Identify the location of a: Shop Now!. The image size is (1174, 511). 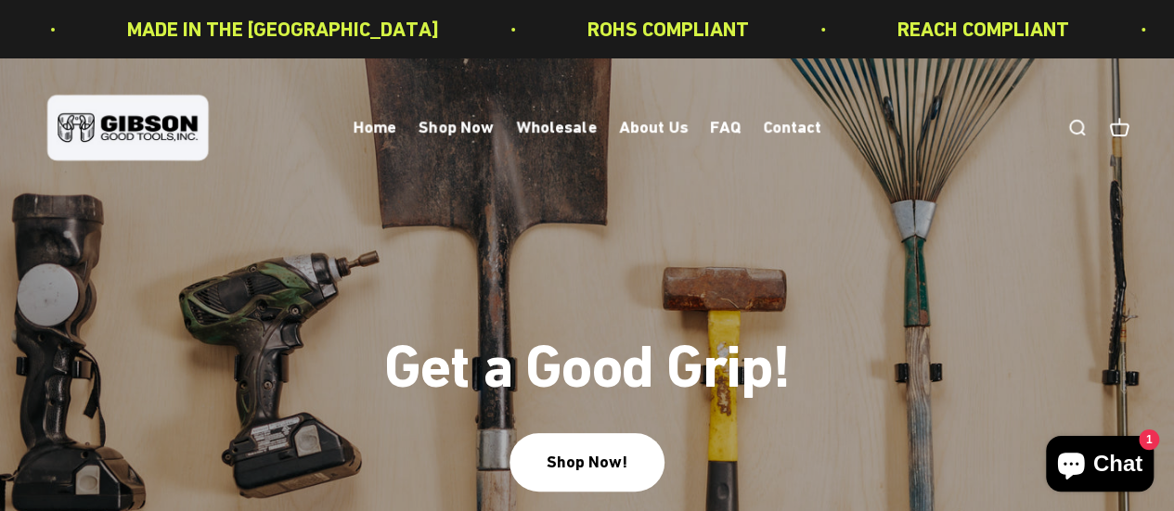
(587, 462).